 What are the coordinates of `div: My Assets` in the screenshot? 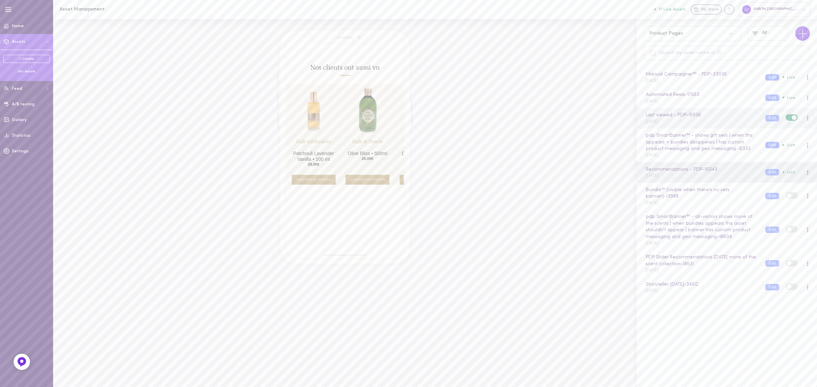 It's located at (27, 71).